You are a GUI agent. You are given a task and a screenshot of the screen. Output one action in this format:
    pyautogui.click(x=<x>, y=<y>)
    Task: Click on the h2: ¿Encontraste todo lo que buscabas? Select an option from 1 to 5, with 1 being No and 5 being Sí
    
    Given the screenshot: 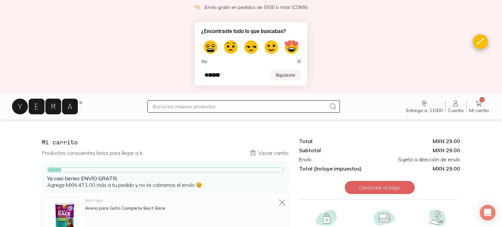 What is the action you would take?
    pyautogui.click(x=251, y=31)
    